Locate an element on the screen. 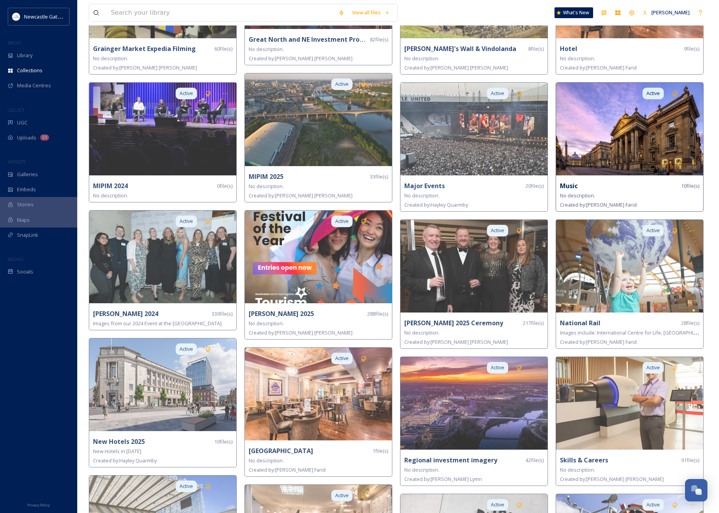 The image size is (719, 513). strong: Great North and NE Investment Prospectus is located at coordinates (316, 39).